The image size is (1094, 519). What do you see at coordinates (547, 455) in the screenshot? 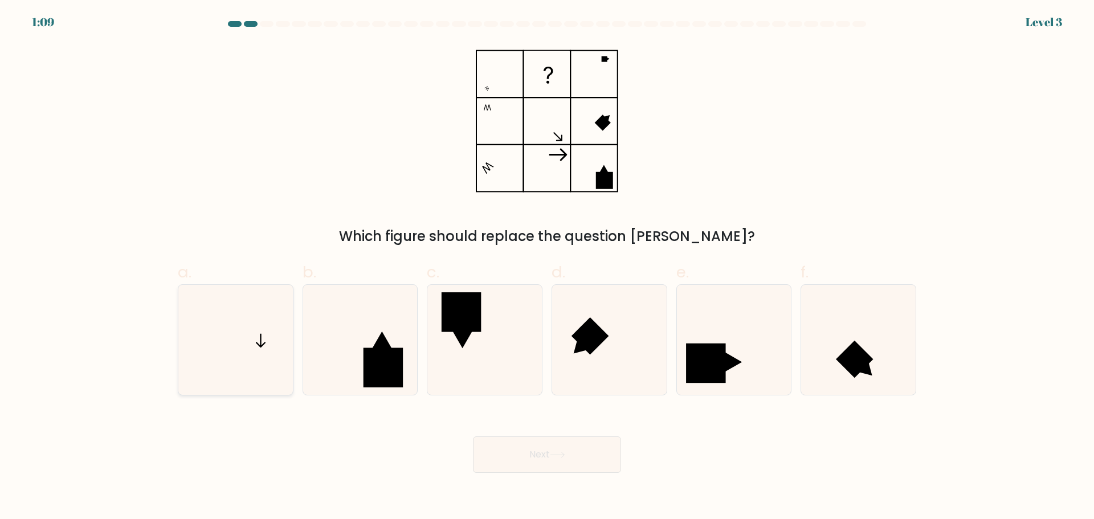
I see `button: Next` at bounding box center [547, 455].